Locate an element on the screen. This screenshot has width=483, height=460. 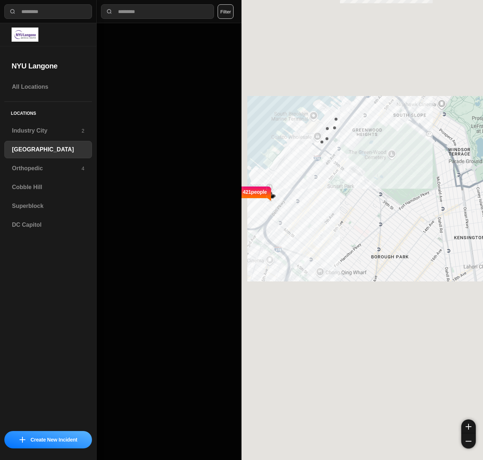
button: zoom-out is located at coordinates (468, 441).